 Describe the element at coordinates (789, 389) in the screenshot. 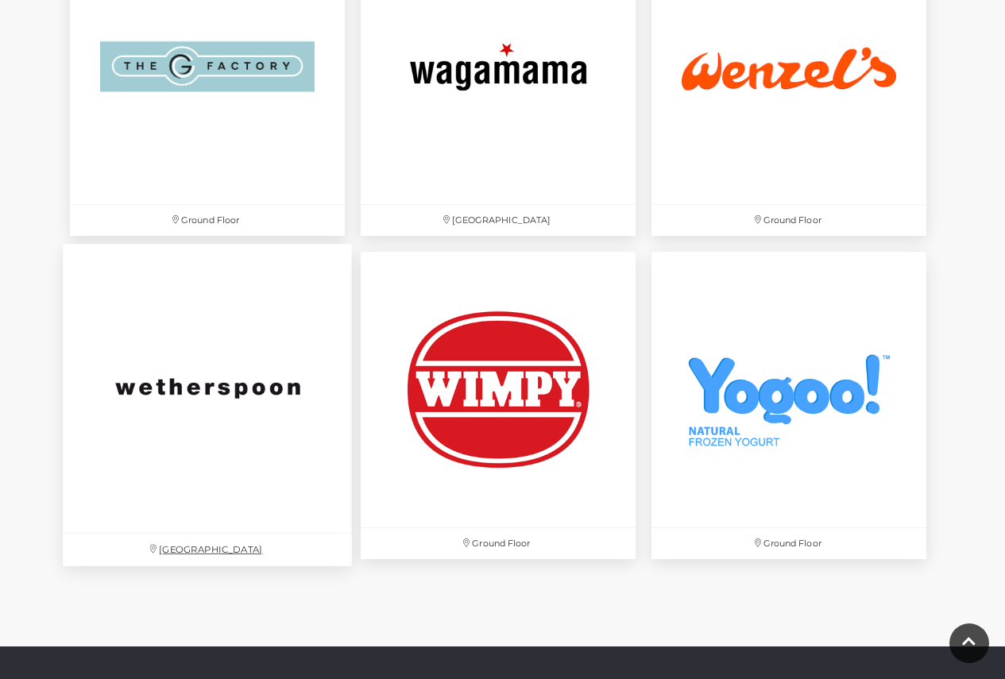

I see `img: Yogoo at Festival Place` at that location.